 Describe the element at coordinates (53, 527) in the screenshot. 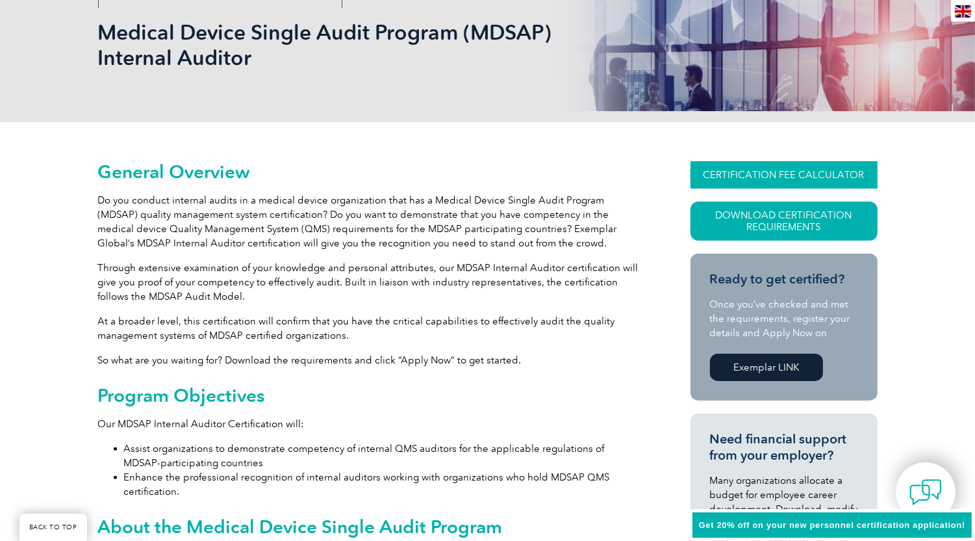

I see `a: BACK TO TOP` at that location.